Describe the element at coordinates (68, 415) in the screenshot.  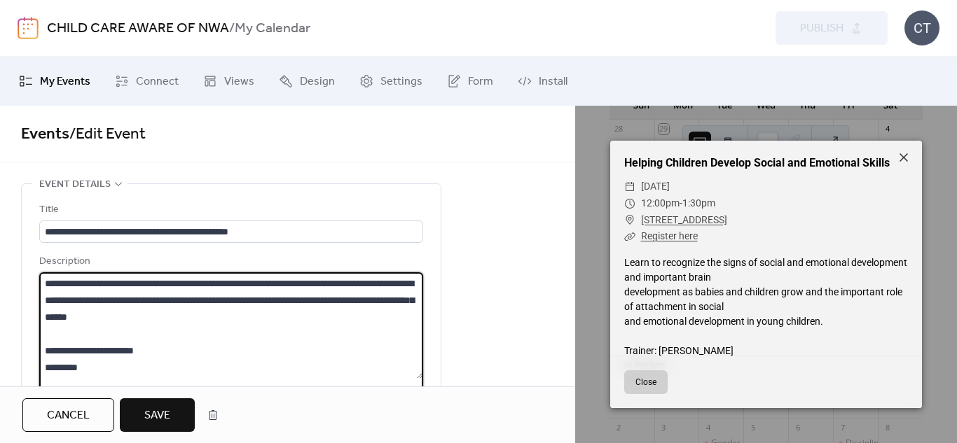
I see `button: Cancel` at that location.